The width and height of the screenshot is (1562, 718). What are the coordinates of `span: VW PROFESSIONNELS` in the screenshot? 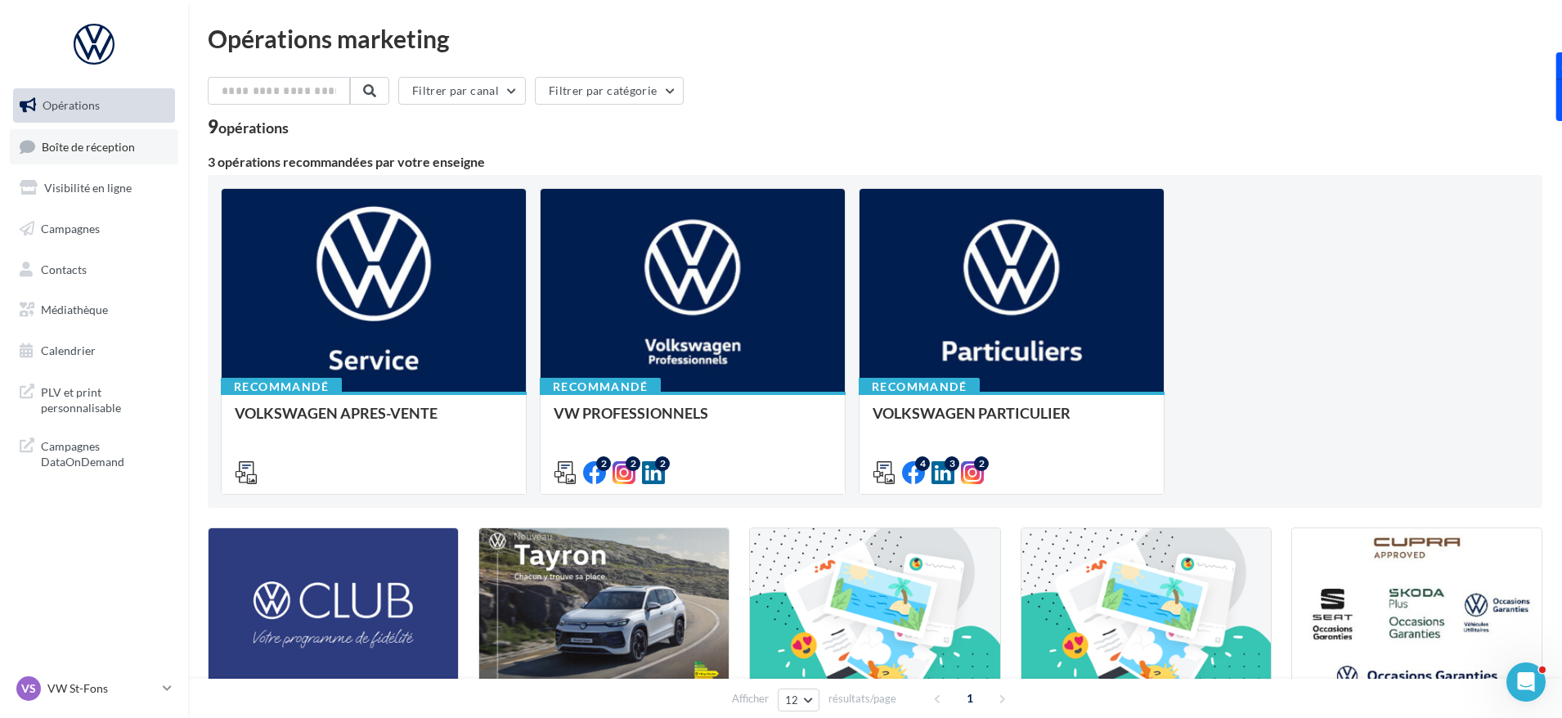 It's located at (630, 413).